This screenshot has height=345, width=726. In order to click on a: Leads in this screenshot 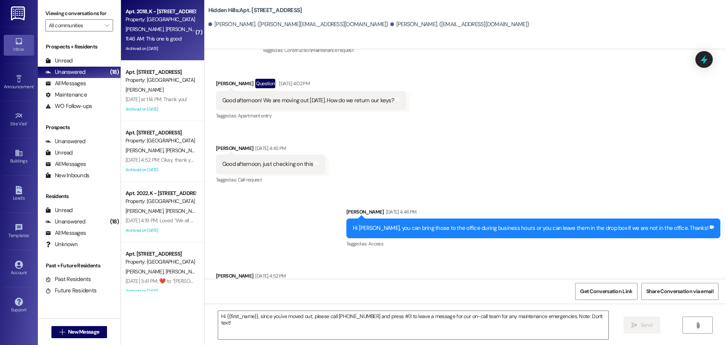, I will do `click(19, 194)`.